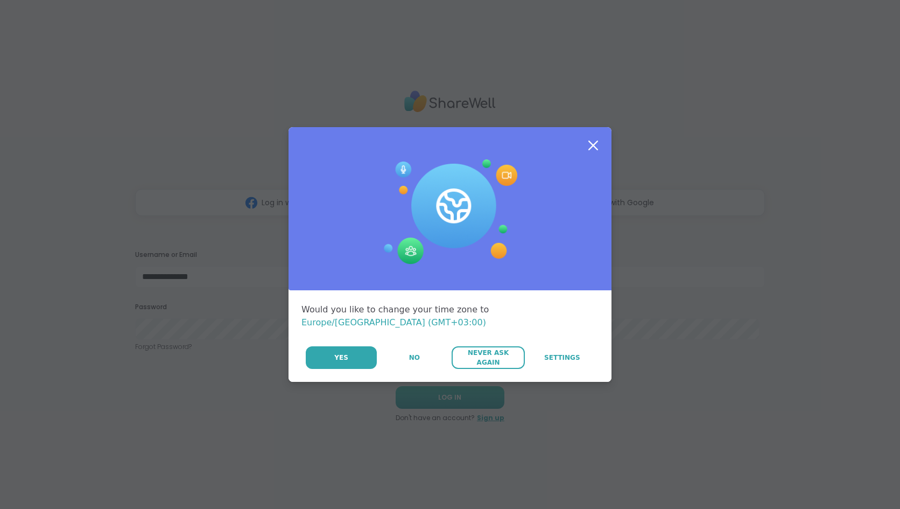 This screenshot has height=509, width=900. Describe the element at coordinates (450, 212) in the screenshot. I see `img: Session Experience` at that location.